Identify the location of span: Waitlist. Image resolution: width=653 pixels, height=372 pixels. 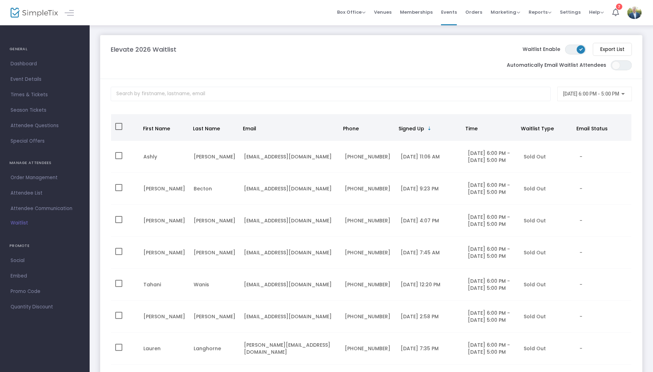
(19, 223).